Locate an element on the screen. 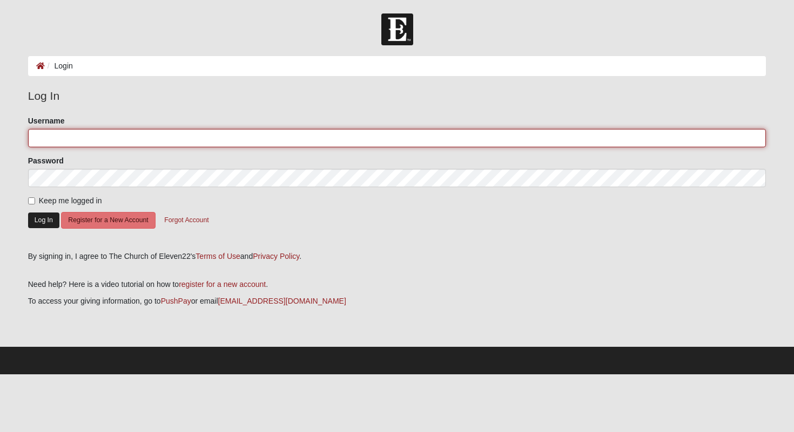 This screenshot has height=432, width=794. label: Username is located at coordinates (46, 121).